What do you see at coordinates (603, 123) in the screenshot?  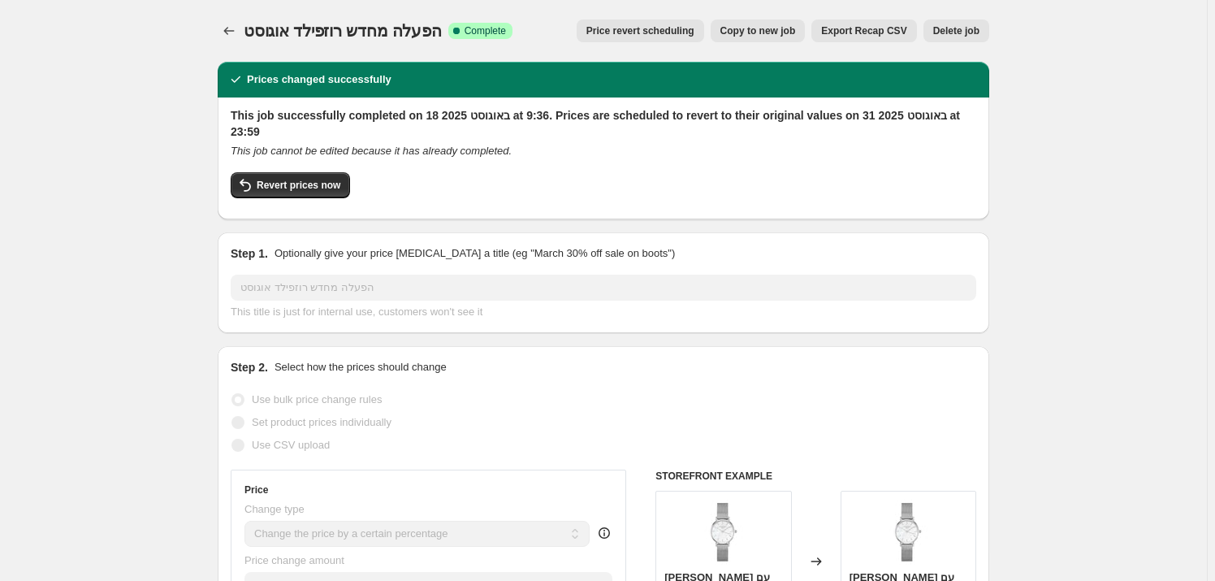 I see `h2: This job successfully completed on 18 באוגוסט 2025 at 9:36. Prices are scheduled to revert to the...` at bounding box center [603, 123].